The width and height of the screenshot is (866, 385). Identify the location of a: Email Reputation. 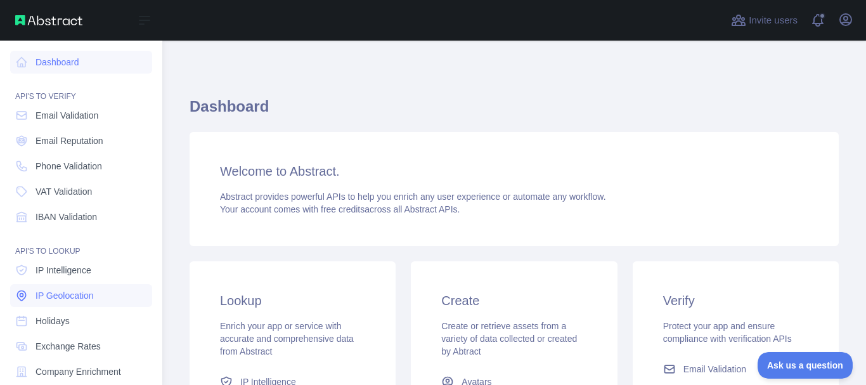
(81, 141).